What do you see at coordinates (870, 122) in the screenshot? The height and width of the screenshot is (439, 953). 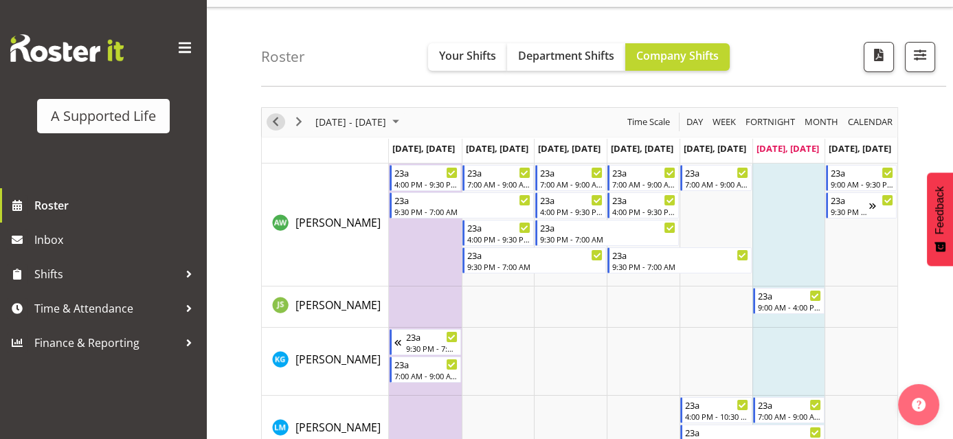 I see `span: calendar` at bounding box center [870, 122].